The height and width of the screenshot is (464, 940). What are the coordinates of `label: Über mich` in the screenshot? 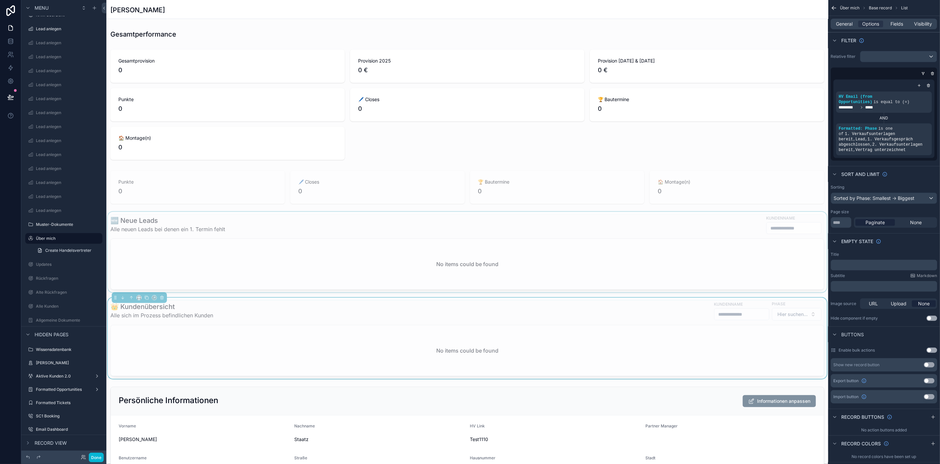 It's located at (67, 238).